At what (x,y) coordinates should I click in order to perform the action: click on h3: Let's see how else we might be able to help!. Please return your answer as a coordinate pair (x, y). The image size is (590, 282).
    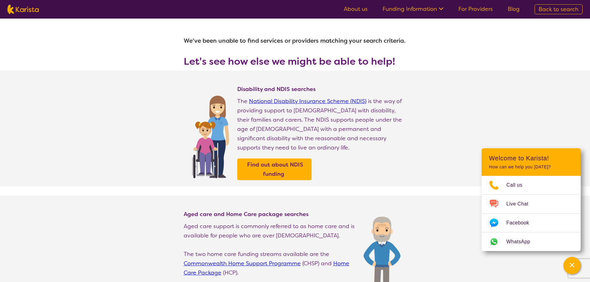
    Looking at the image, I should click on (295, 61).